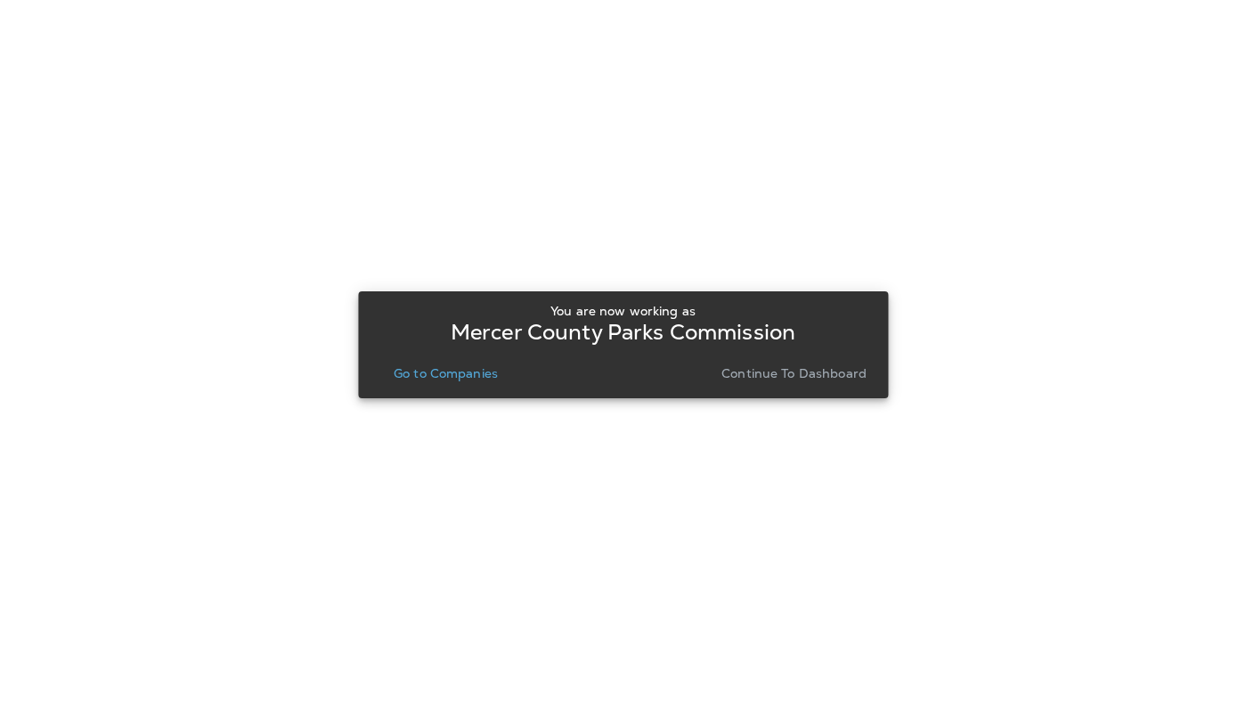 This screenshot has height=711, width=1246. Describe the element at coordinates (445, 373) in the screenshot. I see `p: Go to Companies` at that location.